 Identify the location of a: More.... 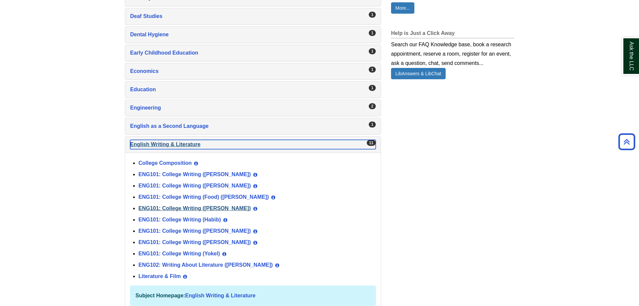
(403, 8).